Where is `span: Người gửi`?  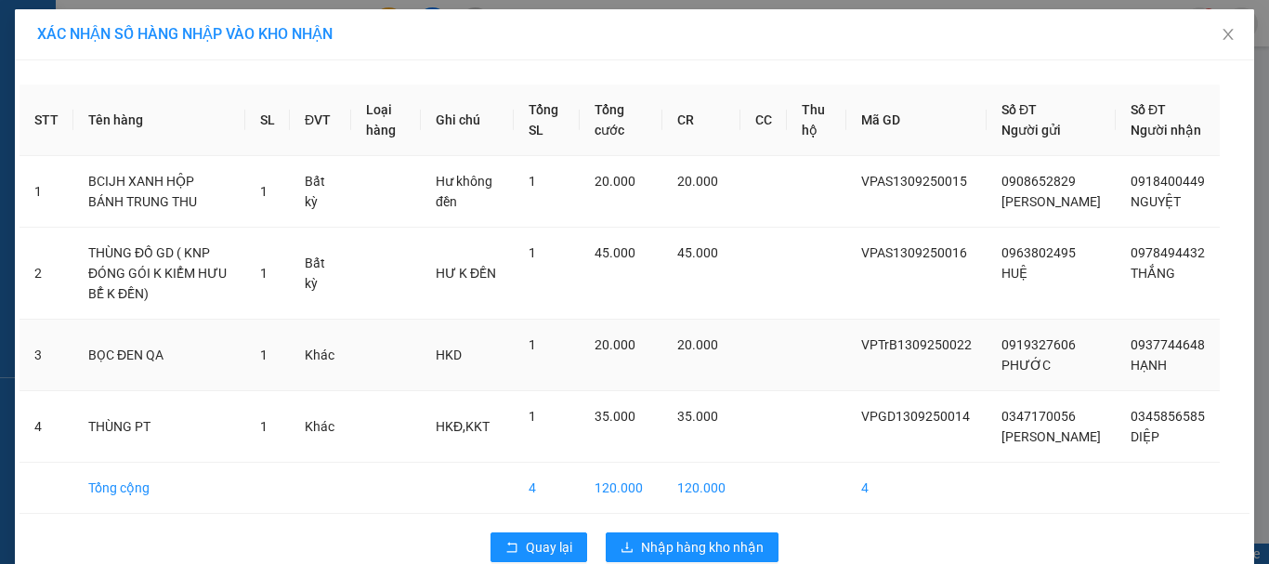
span: Người gửi is located at coordinates (1031, 130).